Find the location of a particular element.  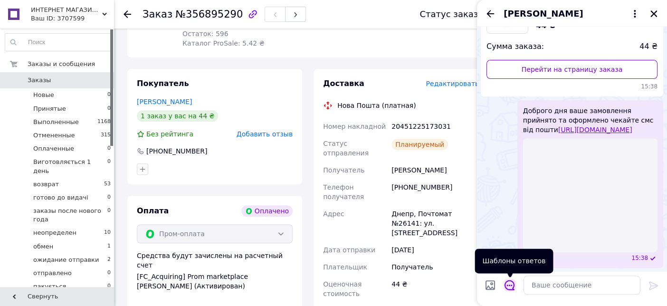

span: Статус отправления is located at coordinates (346, 148).